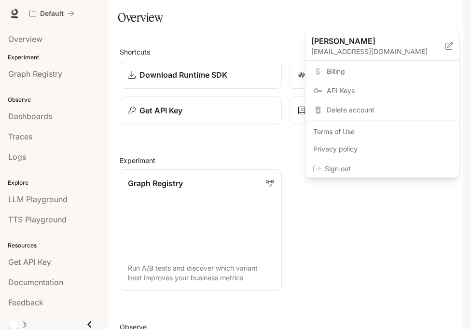 Image resolution: width=471 pixels, height=329 pixels. What do you see at coordinates (389, 110) in the screenshot?
I see `span: Delete account` at bounding box center [389, 110].